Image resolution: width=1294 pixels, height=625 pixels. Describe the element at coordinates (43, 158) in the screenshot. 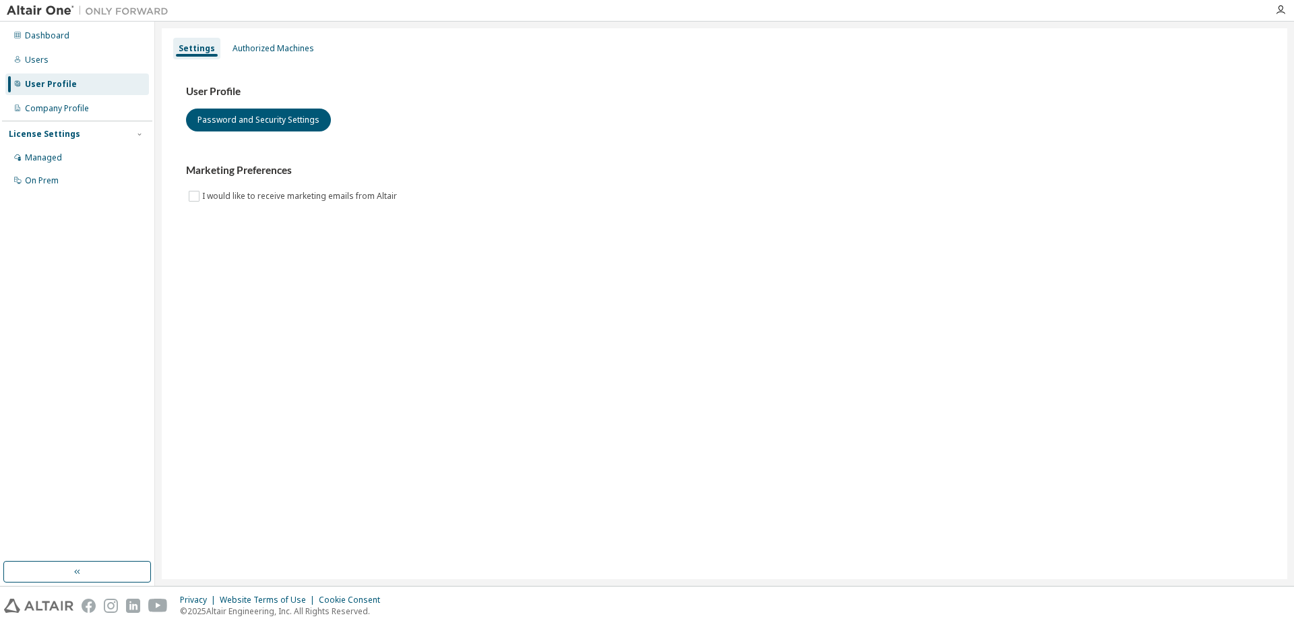

I see `div: Managed` at that location.